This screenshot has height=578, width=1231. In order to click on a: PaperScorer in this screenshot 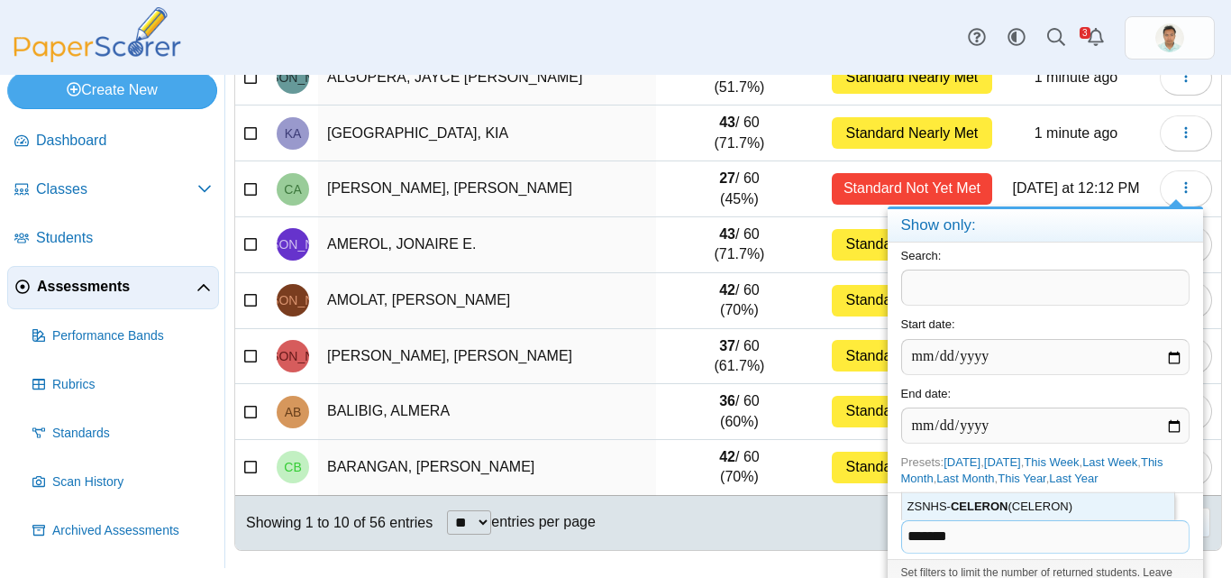, I will do `click(97, 57)`.